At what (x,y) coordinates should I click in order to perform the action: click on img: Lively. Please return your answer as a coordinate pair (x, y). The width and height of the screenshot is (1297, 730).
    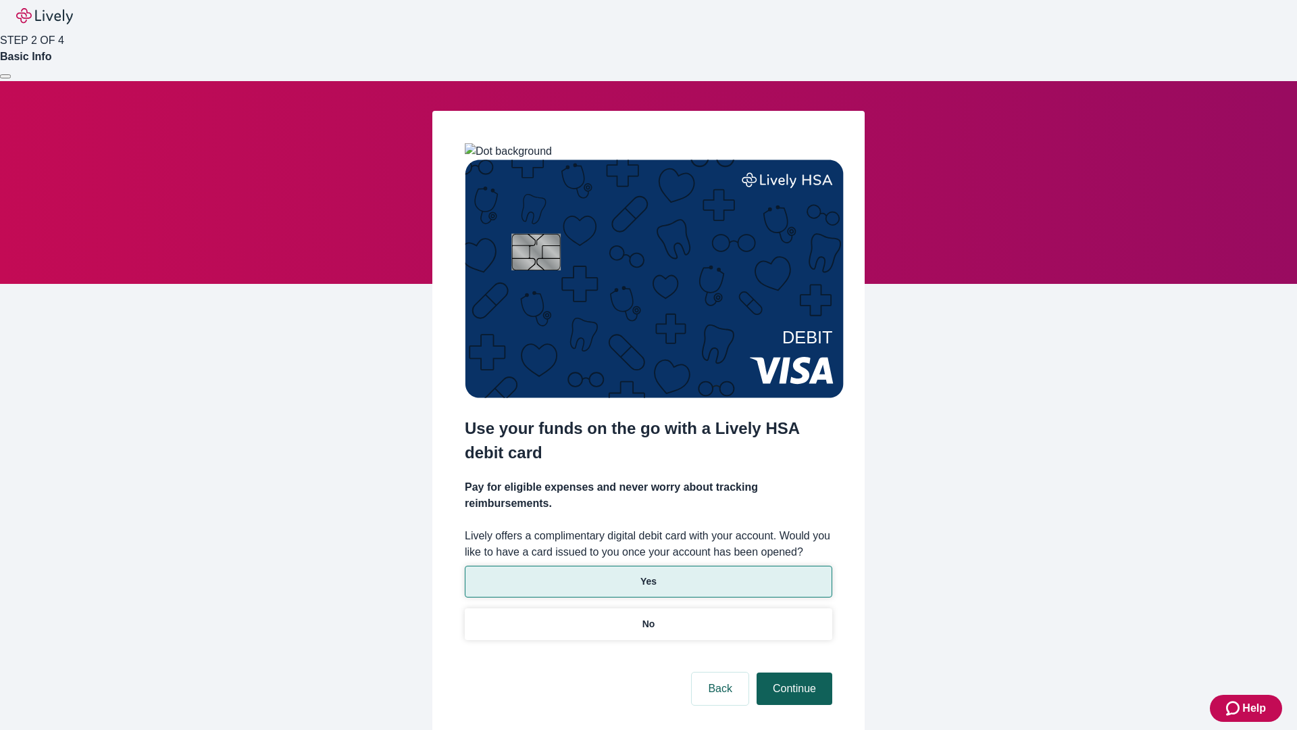
    Looking at the image, I should click on (45, 16).